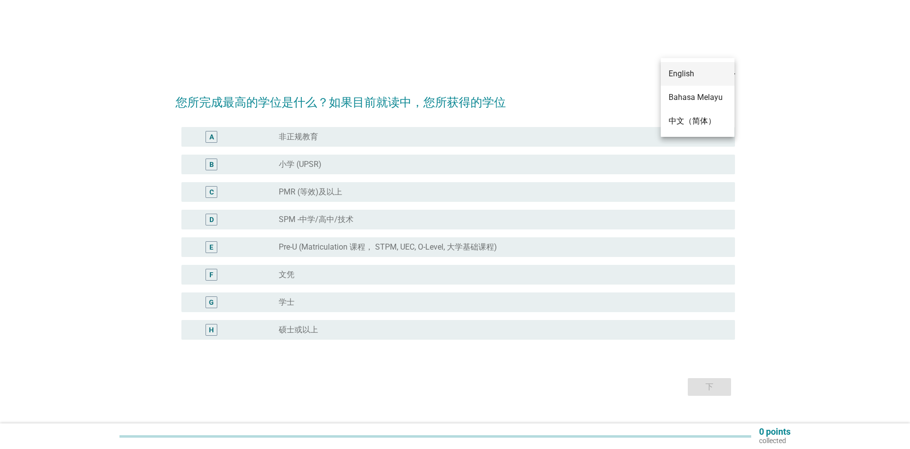 This screenshot has height=449, width=910. What do you see at coordinates (287, 274) in the screenshot?
I see `label: 文凭` at bounding box center [287, 274].